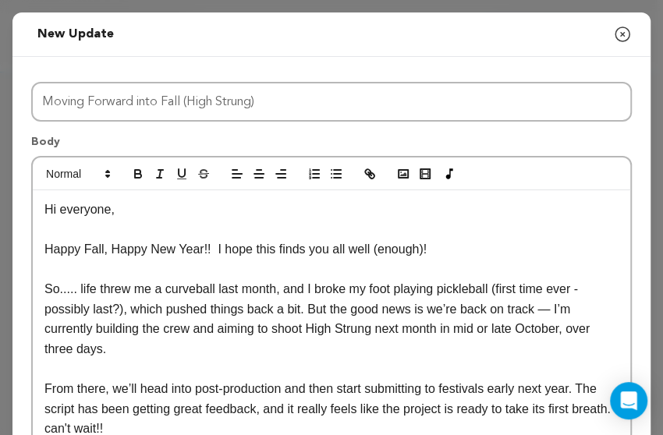 This screenshot has height=435, width=663. What do you see at coordinates (332, 145) in the screenshot?
I see `p: Body` at bounding box center [332, 145].